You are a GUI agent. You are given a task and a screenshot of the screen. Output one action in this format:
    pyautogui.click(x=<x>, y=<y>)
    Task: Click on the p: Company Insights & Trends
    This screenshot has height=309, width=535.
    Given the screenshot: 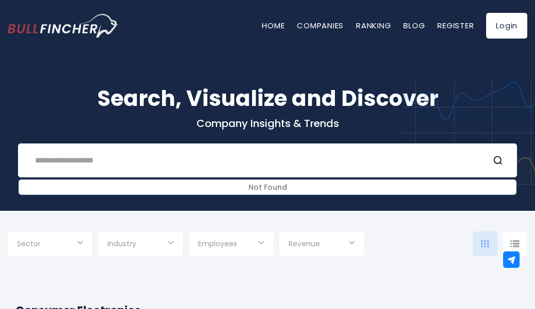 What is the action you would take?
    pyautogui.click(x=268, y=124)
    